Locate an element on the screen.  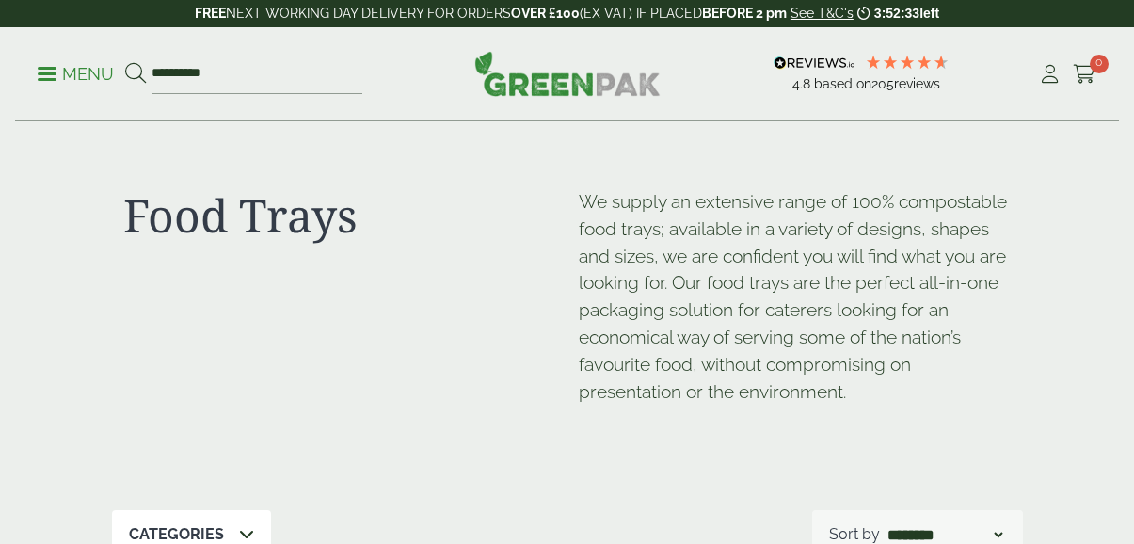
span: left is located at coordinates (929, 13).